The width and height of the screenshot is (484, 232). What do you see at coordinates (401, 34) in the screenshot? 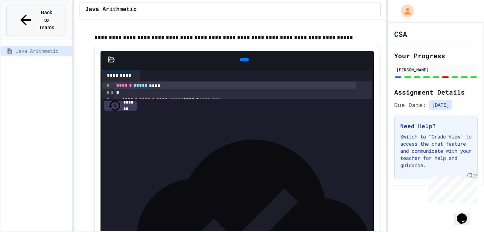
I see `h1: CSA` at bounding box center [401, 34].